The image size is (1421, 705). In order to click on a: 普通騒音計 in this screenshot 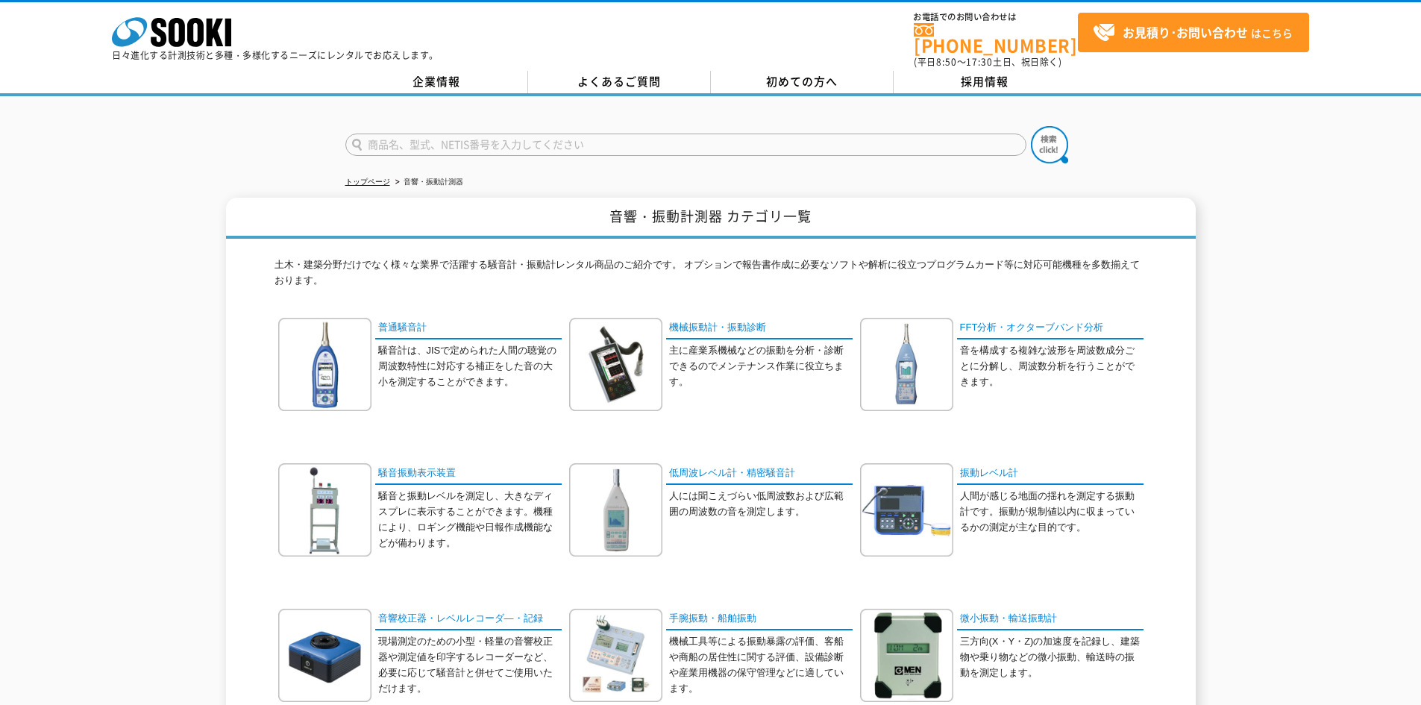, I will do `click(468, 328)`.